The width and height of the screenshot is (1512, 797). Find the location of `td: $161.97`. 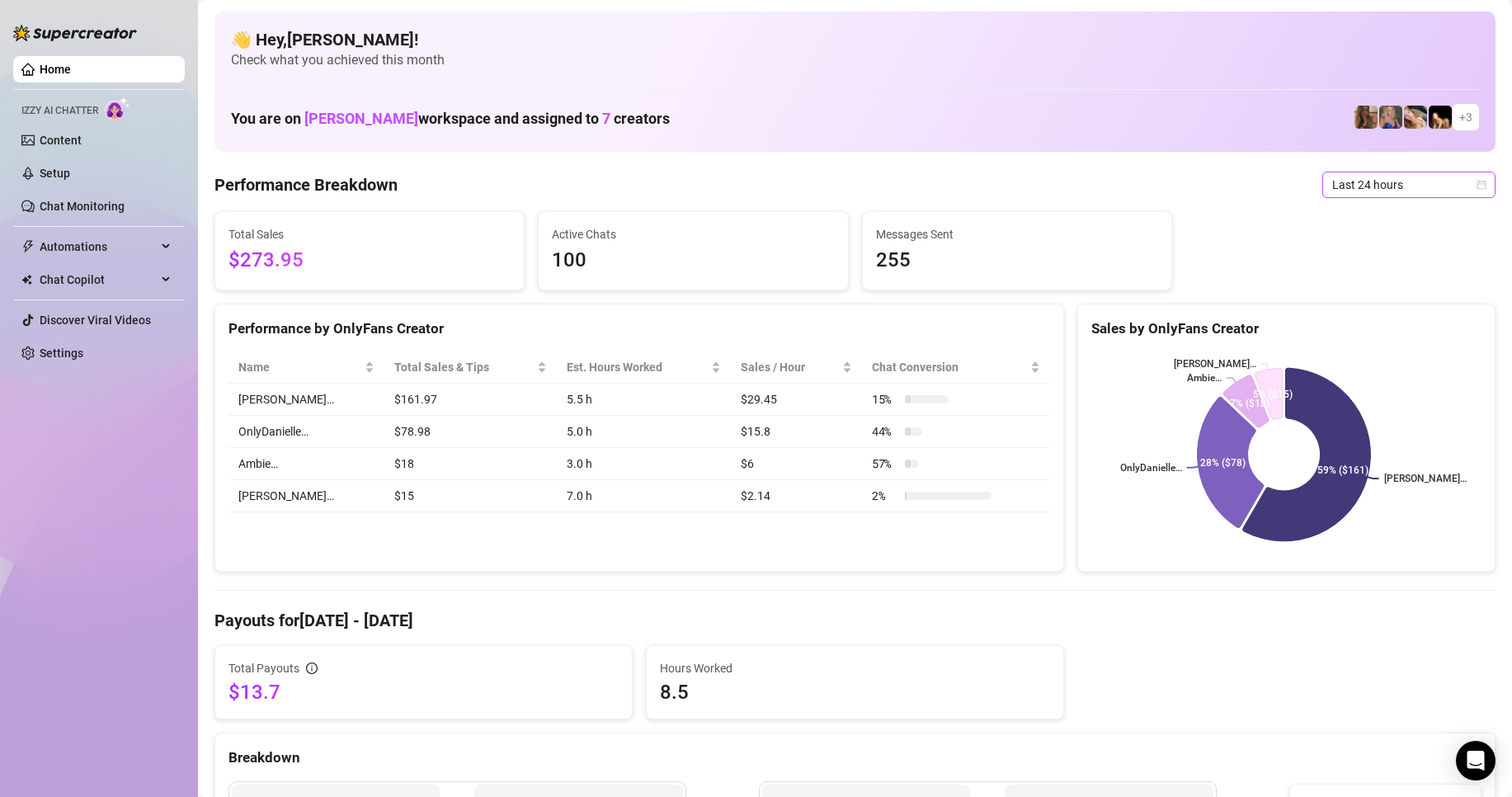

td: $161.97 is located at coordinates (470, 399).